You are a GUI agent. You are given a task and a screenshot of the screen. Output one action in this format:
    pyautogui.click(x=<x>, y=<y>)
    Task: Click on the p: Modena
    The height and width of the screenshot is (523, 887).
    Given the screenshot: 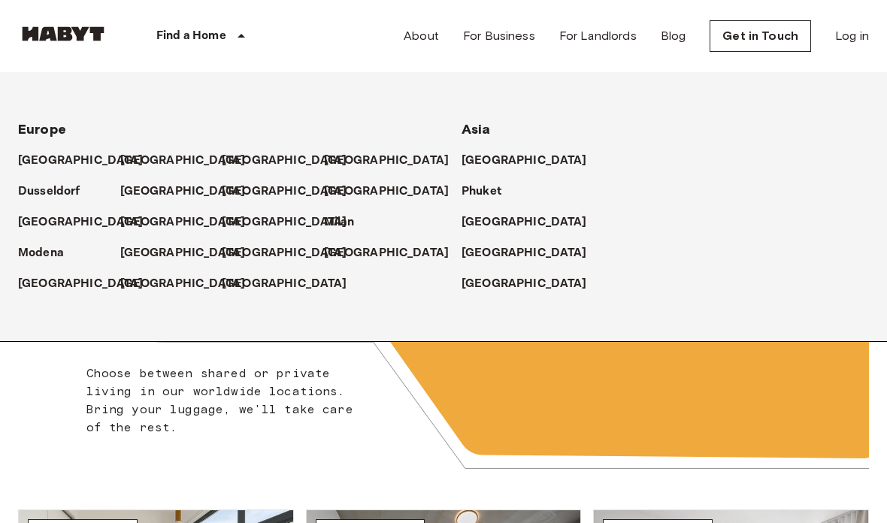 What is the action you would take?
    pyautogui.click(x=41, y=253)
    